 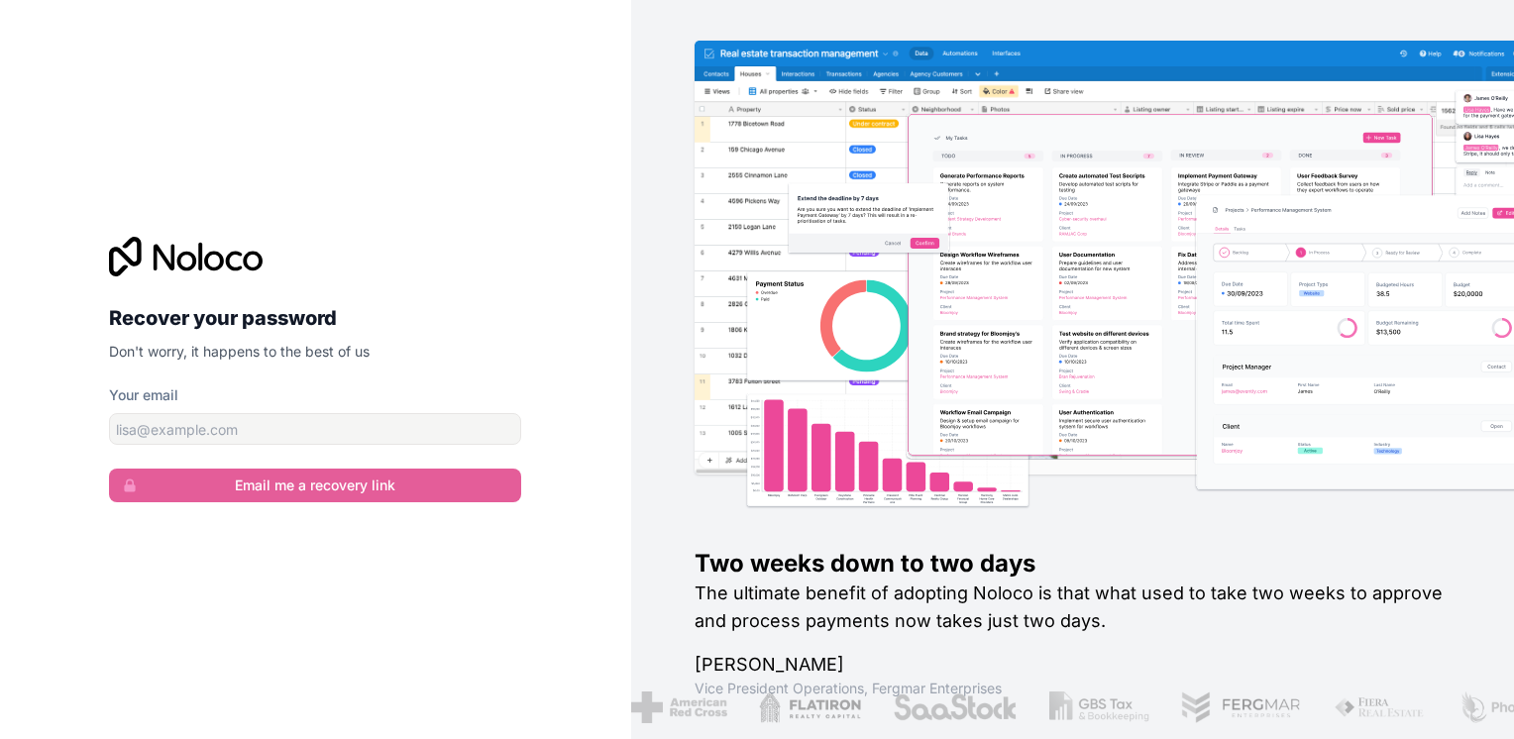 I want to click on h1: Vice President Operations , Fergmar Enterprises, so click(x=1072, y=689).